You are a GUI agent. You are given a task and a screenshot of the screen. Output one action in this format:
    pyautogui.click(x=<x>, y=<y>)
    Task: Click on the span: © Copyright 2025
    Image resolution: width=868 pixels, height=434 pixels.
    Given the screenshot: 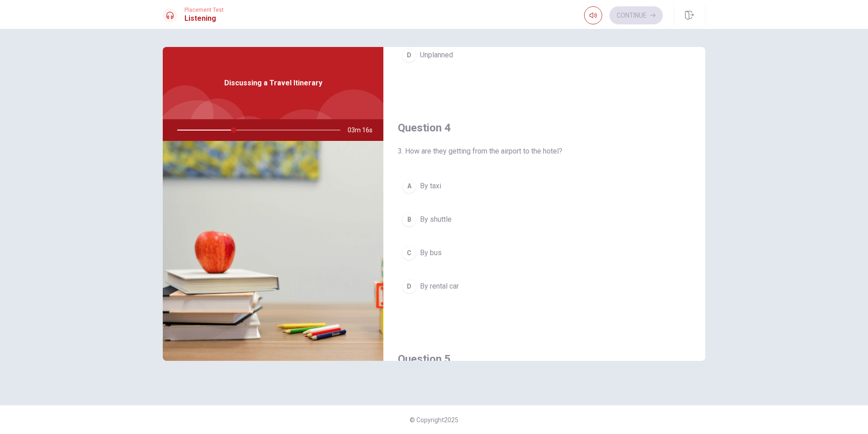 What is the action you would take?
    pyautogui.click(x=434, y=420)
    